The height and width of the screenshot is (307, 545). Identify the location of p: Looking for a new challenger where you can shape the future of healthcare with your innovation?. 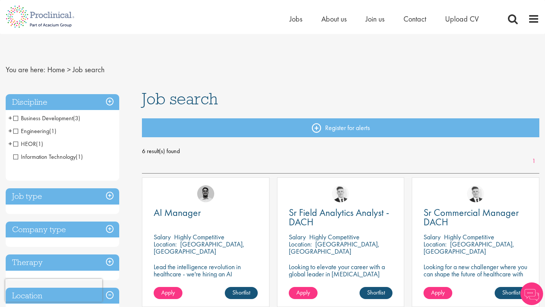
(475, 274).